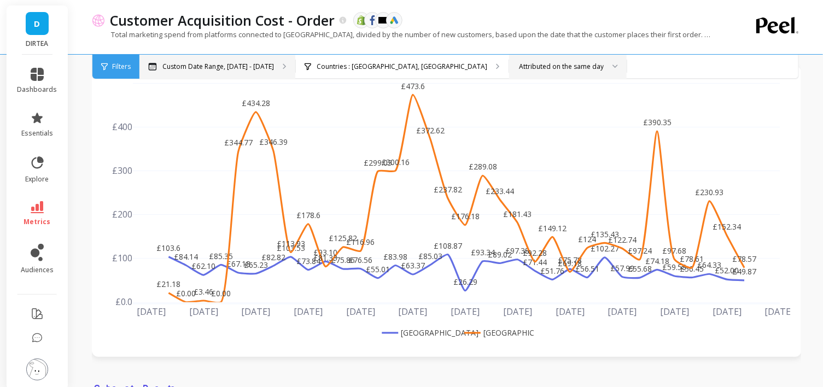  What do you see at coordinates (37, 24) in the screenshot?
I see `span: D` at bounding box center [37, 24].